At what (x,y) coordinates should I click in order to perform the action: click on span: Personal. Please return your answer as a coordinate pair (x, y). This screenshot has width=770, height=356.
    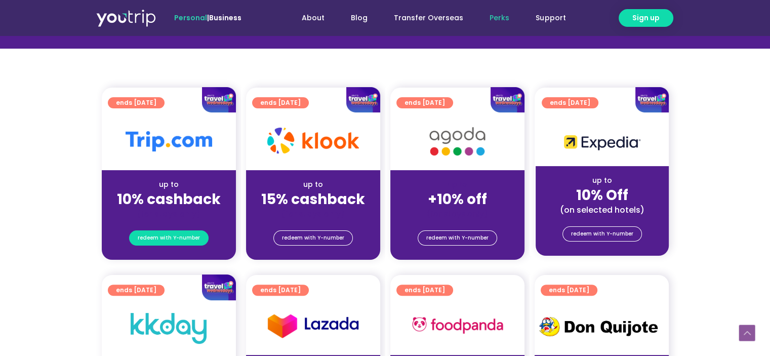
    Looking at the image, I should click on (190, 18).